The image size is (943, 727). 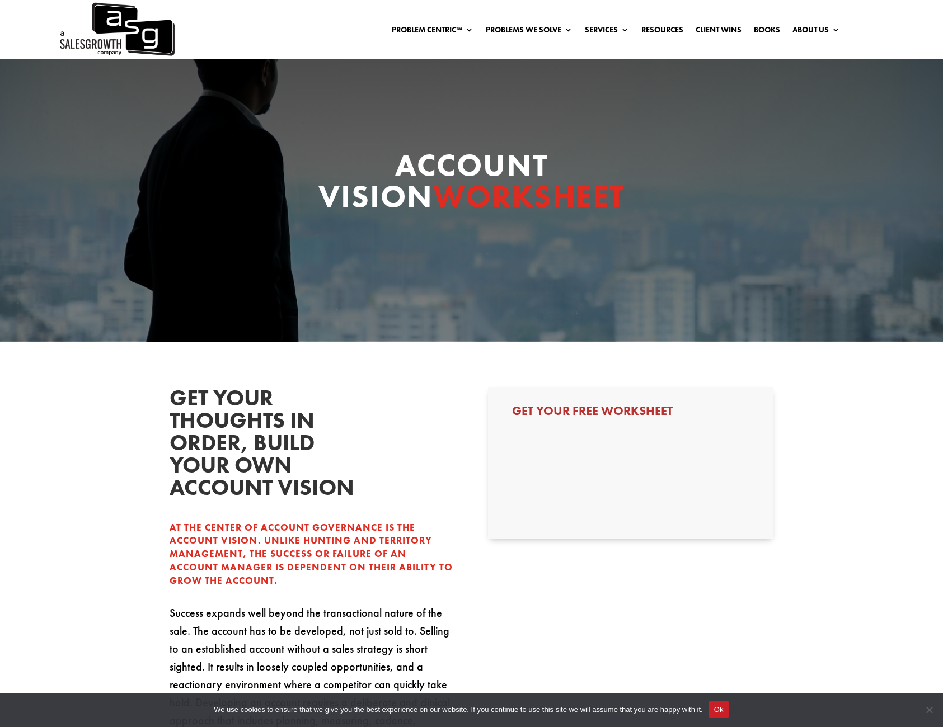 I want to click on a: Client Wins, so click(x=718, y=32).